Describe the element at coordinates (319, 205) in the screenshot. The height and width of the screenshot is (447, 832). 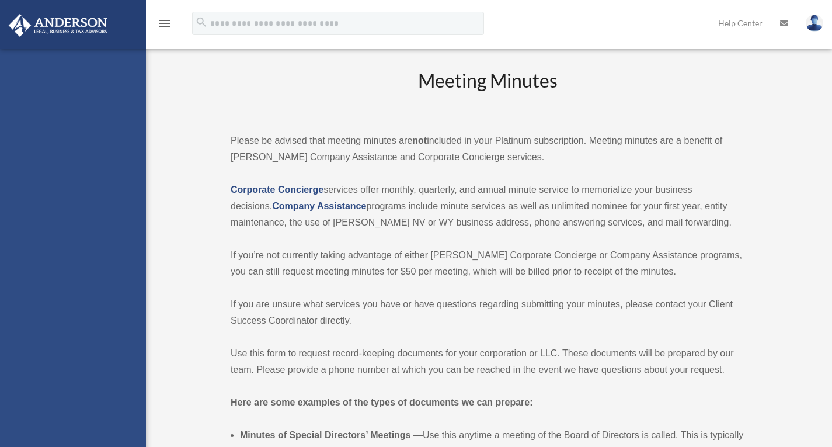
I see `a: Company Assistance` at that location.